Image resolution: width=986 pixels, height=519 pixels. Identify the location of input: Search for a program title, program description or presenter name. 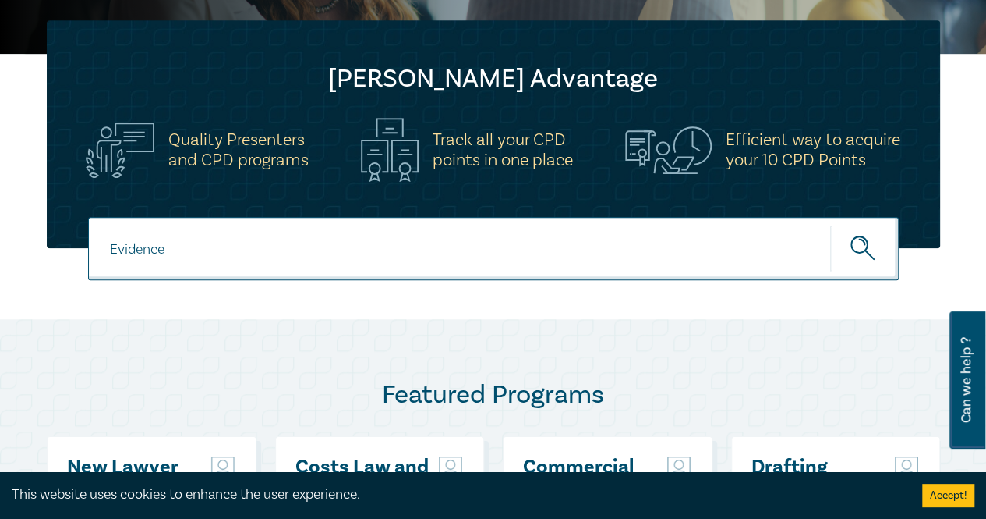
(494, 248).